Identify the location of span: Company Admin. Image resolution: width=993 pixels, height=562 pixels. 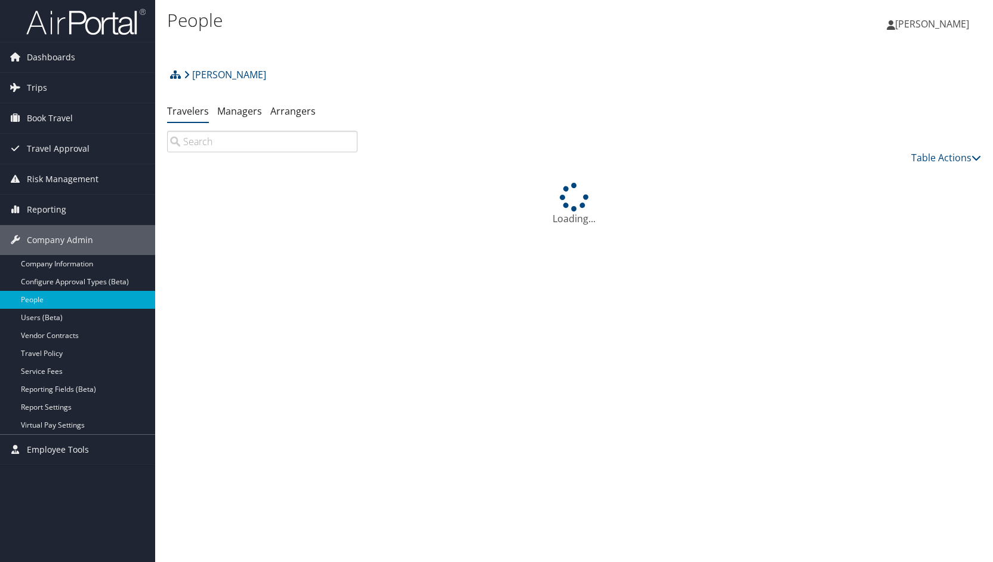
(60, 240).